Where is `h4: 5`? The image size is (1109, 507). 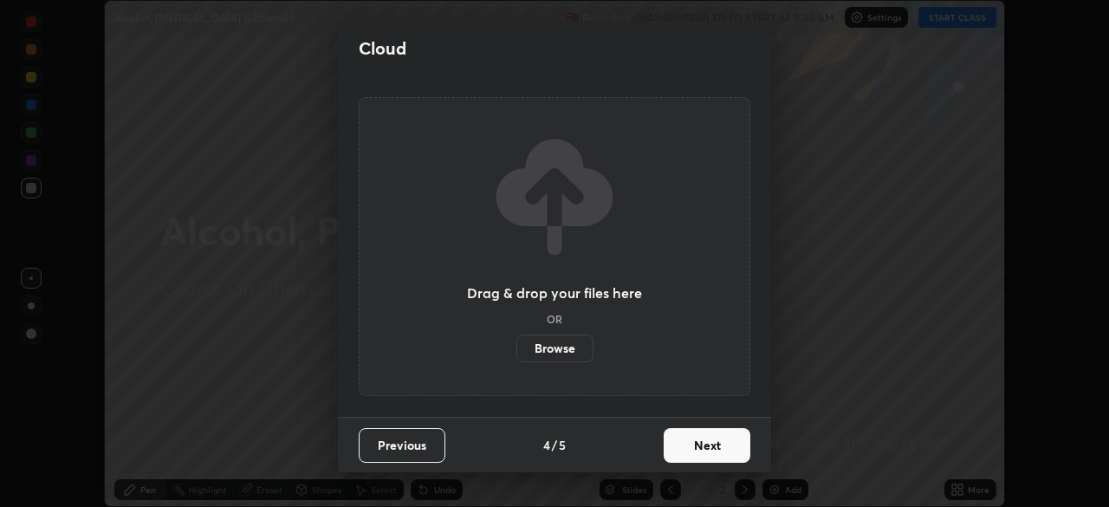
h4: 5 is located at coordinates (562, 445).